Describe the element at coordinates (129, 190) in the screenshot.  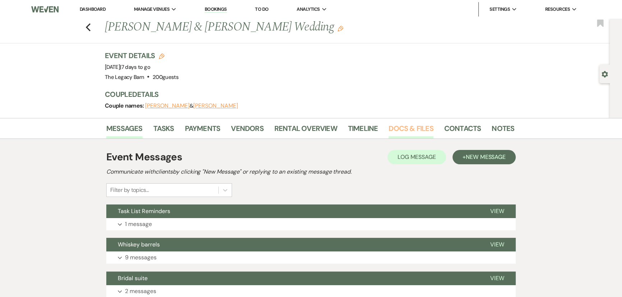
I see `div: Filter by topics...` at that location.